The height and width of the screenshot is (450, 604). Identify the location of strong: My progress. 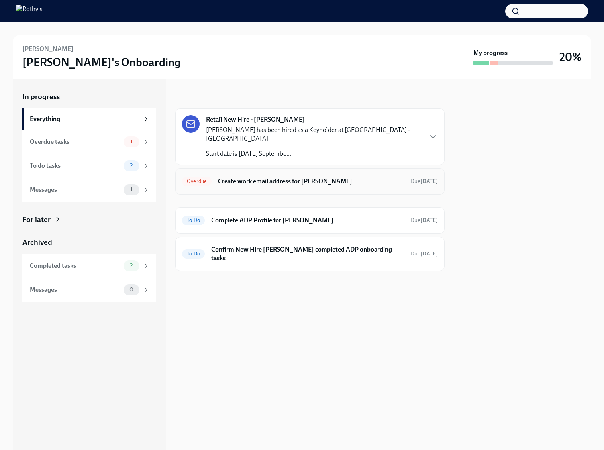
(491, 53).